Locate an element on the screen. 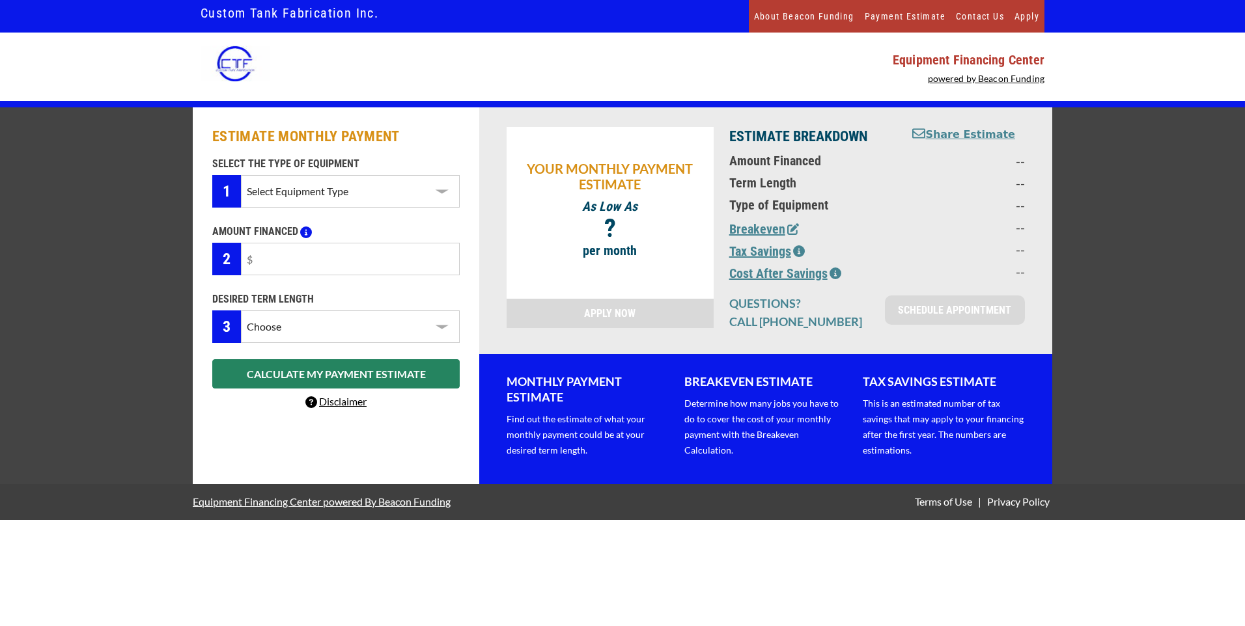 The width and height of the screenshot is (1245, 626). a: SCHEDULE APPOINTMENT is located at coordinates (955, 310).